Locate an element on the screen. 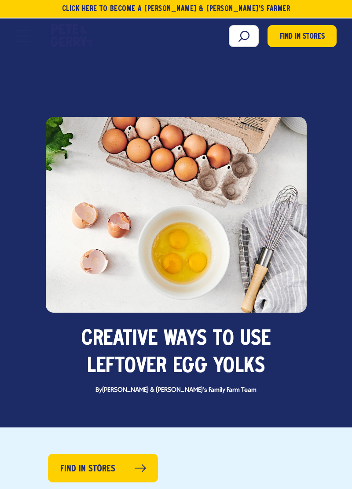 This screenshot has height=489, width=352. span: Ways is located at coordinates (185, 340).